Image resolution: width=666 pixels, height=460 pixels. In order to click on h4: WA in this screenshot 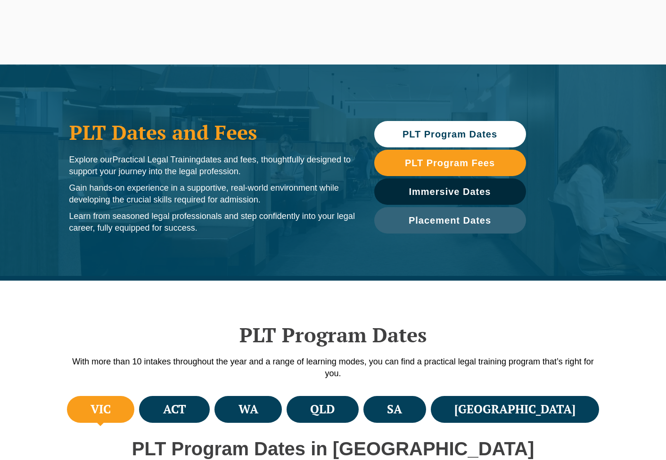, I will do `click(248, 409)`.